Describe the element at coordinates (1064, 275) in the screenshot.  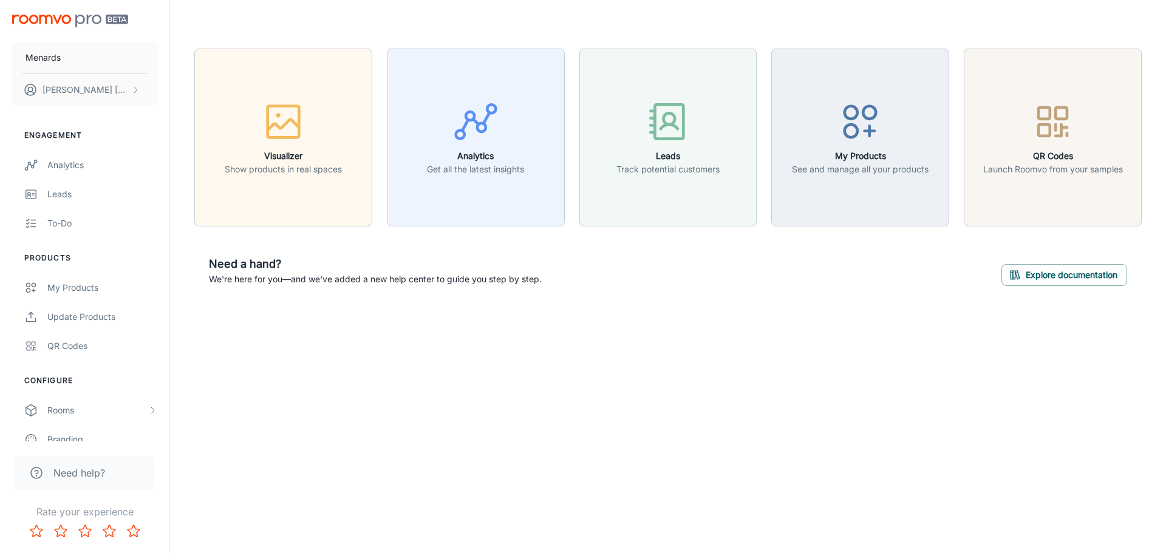
I see `button: Explore documentation` at that location.